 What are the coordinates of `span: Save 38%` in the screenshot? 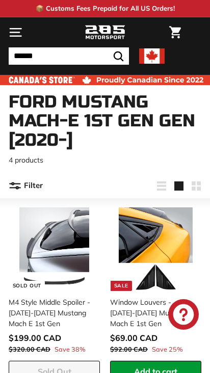 It's located at (70, 349).